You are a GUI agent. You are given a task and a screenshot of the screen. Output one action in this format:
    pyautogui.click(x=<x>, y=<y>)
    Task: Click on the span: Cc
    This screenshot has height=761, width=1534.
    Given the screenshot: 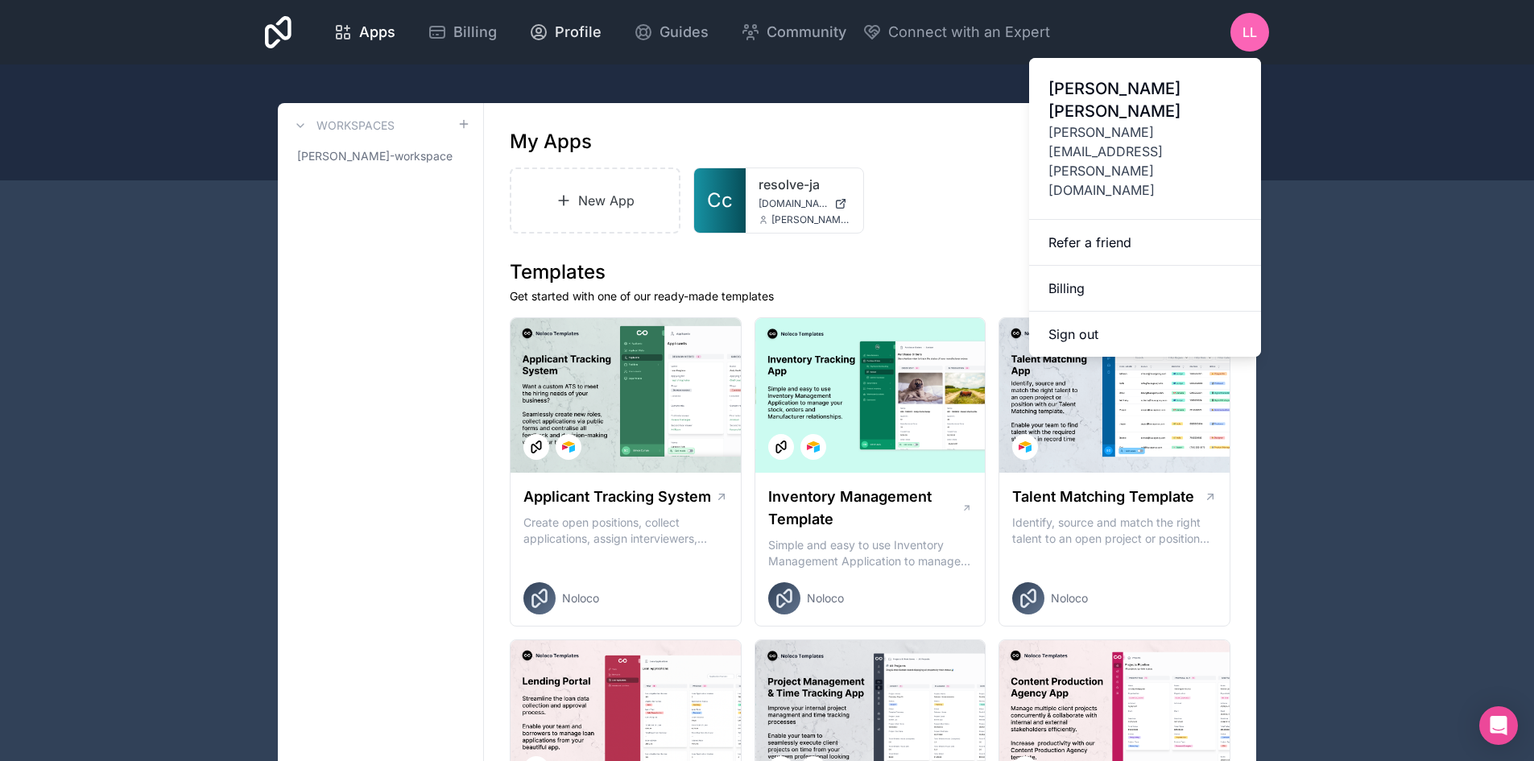 What is the action you would take?
    pyautogui.click(x=720, y=201)
    